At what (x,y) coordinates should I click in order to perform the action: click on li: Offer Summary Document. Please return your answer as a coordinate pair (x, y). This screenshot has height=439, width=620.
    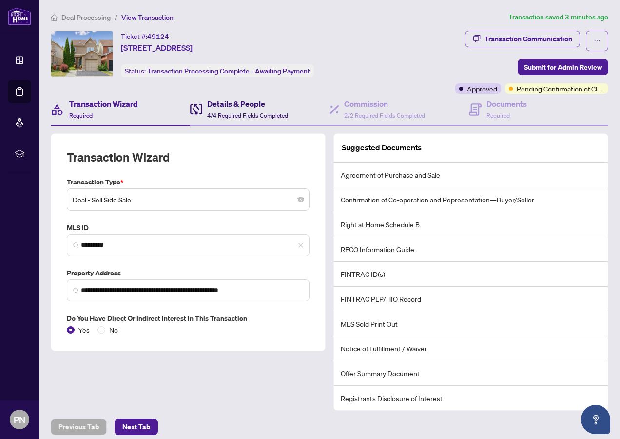
    Looking at the image, I should click on (470, 374).